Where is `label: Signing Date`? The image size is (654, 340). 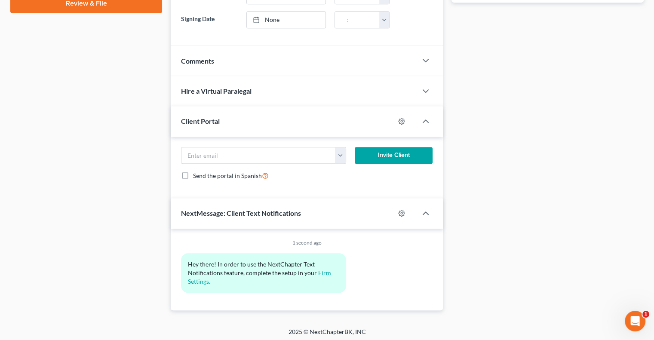 label: Signing Date is located at coordinates (209, 20).